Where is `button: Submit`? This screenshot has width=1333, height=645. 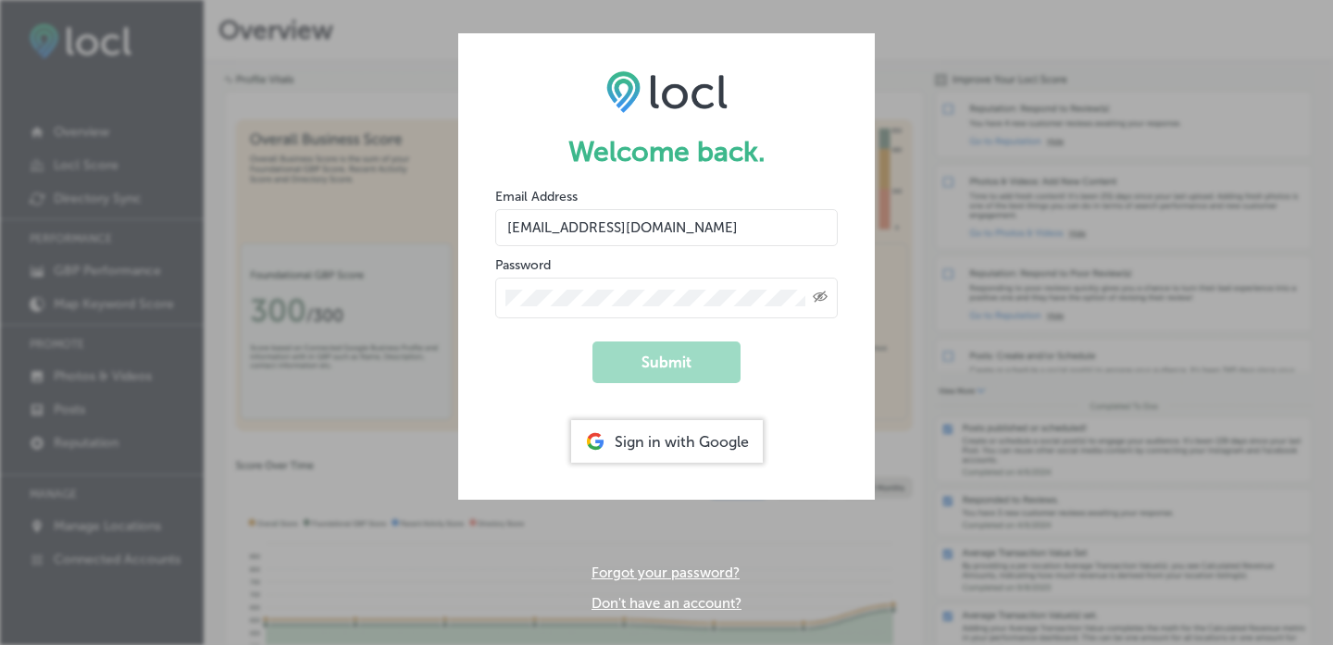 button: Submit is located at coordinates (666, 362).